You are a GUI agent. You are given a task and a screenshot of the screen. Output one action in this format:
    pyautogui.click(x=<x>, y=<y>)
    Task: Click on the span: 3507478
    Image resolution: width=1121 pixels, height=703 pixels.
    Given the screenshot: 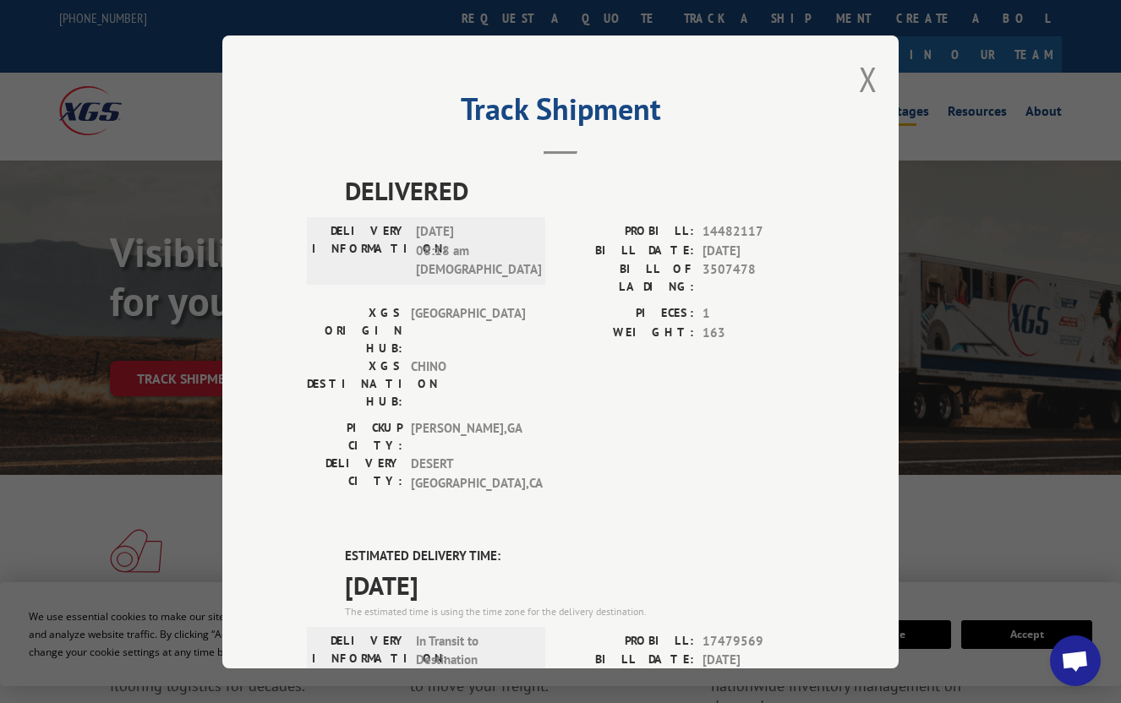 What is the action you would take?
    pyautogui.click(x=758, y=278)
    